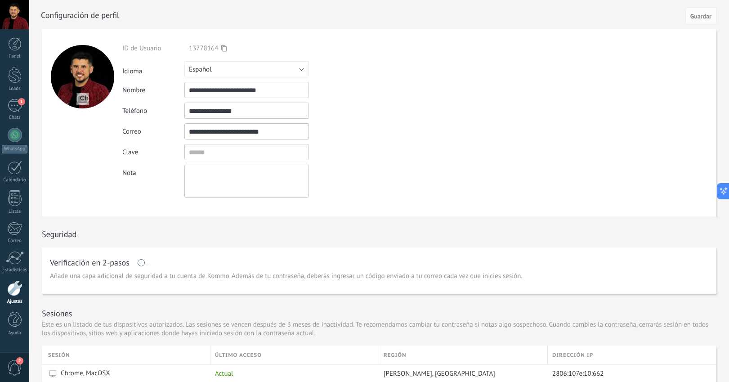 Image resolution: width=729 pixels, height=382 pixels. What do you see at coordinates (90, 263) in the screenshot?
I see `h1: Verificación en 2-pasos` at bounding box center [90, 263].